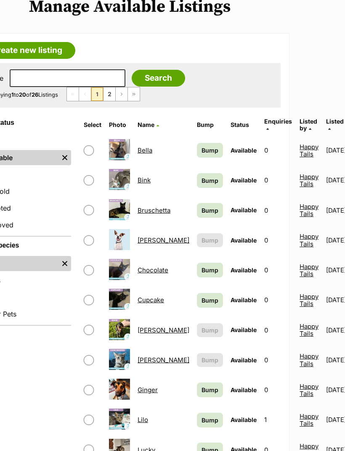  I want to click on a: Listed, so click(335, 125).